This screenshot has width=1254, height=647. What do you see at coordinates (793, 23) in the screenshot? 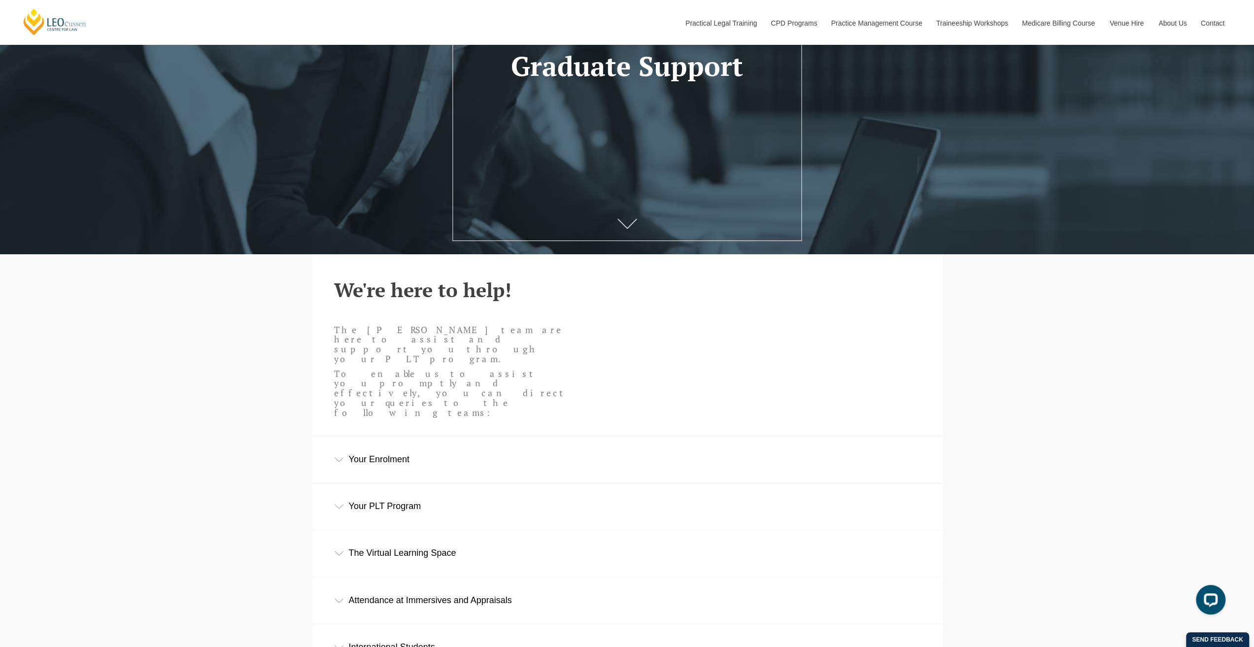
I see `a: CPD Programs` at bounding box center [793, 23].